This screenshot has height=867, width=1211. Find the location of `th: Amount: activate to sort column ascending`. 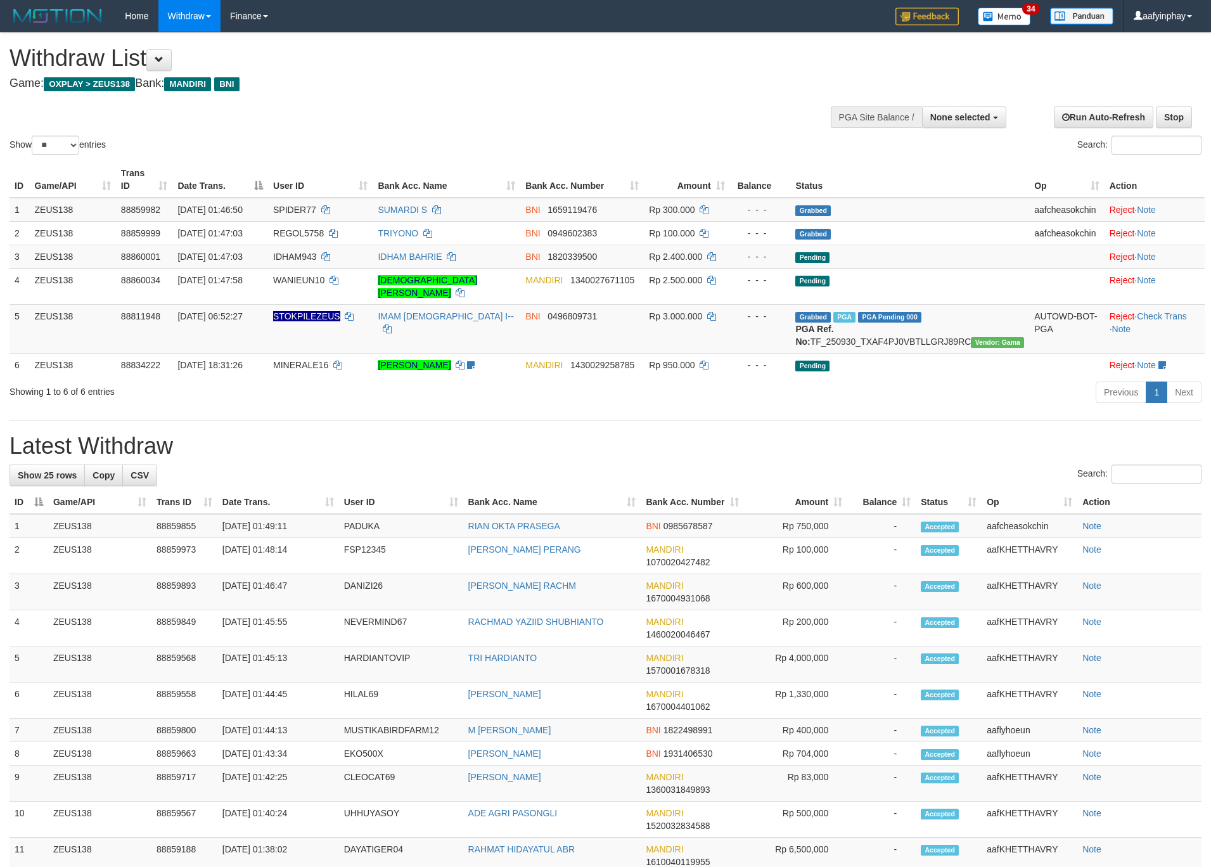

th: Amount: activate to sort column ascending is located at coordinates (686, 179).